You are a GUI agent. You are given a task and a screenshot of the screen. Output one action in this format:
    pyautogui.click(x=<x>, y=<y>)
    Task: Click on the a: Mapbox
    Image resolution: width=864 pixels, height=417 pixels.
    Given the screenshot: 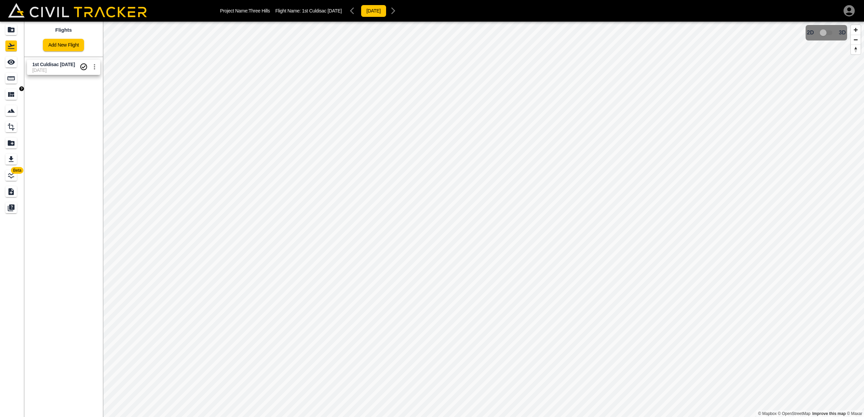 What is the action you would take?
    pyautogui.click(x=767, y=414)
    